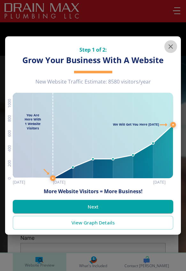 The height and width of the screenshot is (271, 186). What do you see at coordinates (93, 50) in the screenshot?
I see `h5: Step 1 of 2:` at bounding box center [93, 50].